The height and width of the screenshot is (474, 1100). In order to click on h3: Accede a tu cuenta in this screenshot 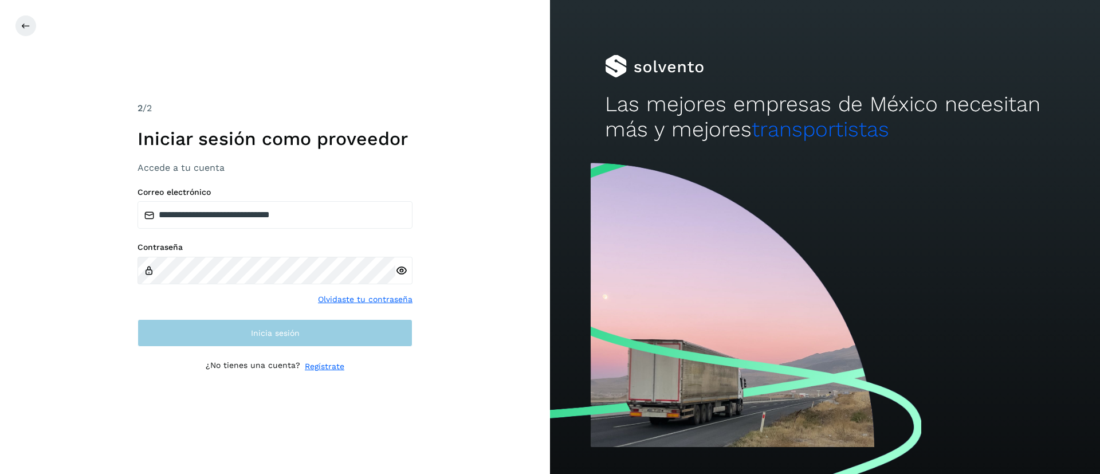, I will do `click(275, 167)`.